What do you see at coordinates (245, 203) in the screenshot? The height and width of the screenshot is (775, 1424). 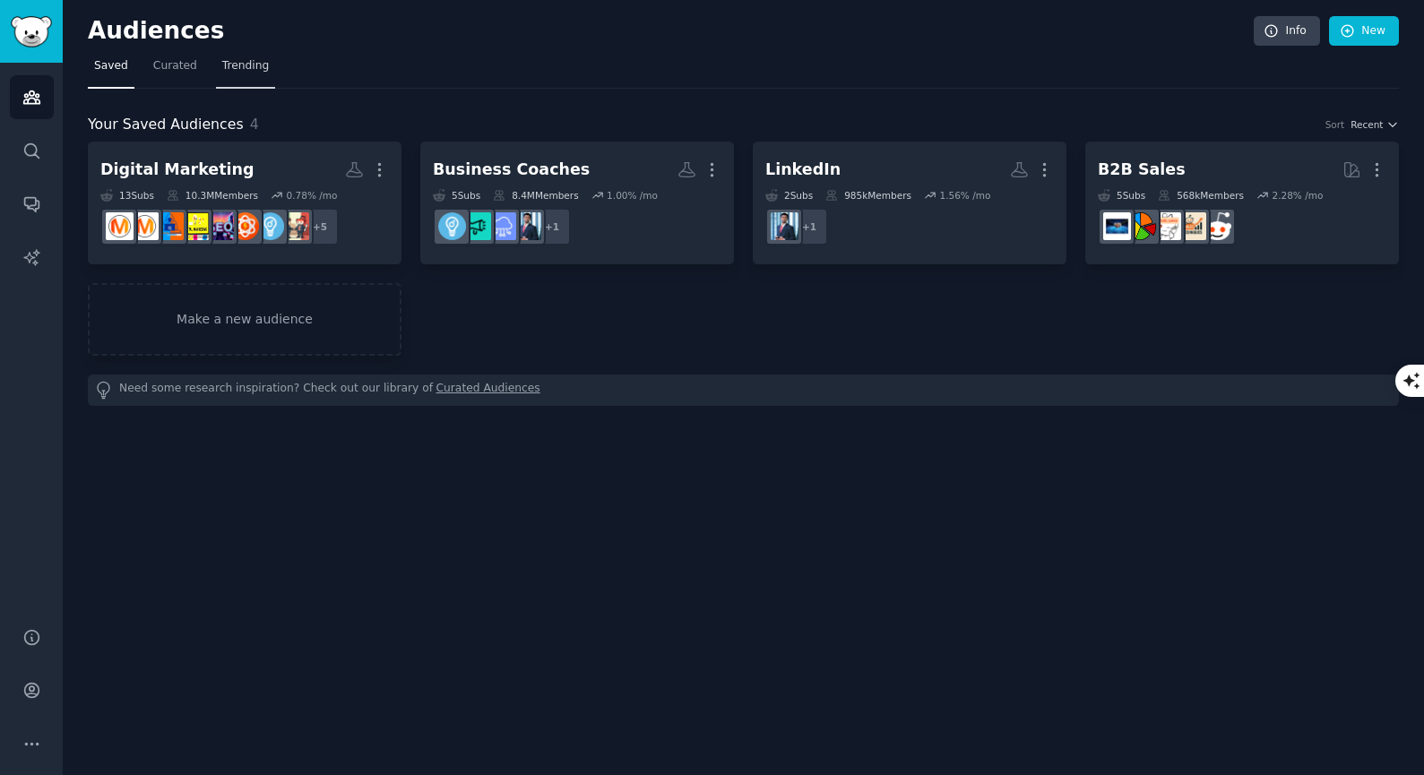 I see `a: Digital Marketing13Subs10.3MMembers0.78% /mo+5ItaliaCareerAdviceEntrepreneurMarketingDigitalBRSEO...` at bounding box center [245, 203].